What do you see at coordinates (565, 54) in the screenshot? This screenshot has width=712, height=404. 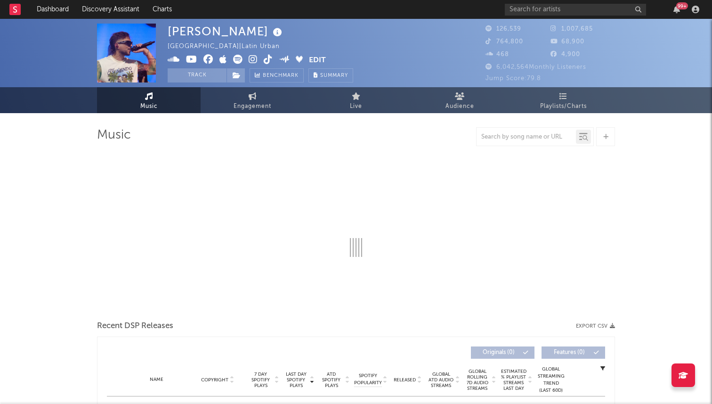 I see `span: 4,900` at bounding box center [565, 54].